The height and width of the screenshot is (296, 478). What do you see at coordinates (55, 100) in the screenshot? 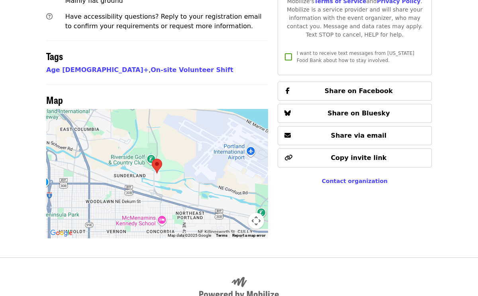
I see `span: Map` at bounding box center [55, 100].